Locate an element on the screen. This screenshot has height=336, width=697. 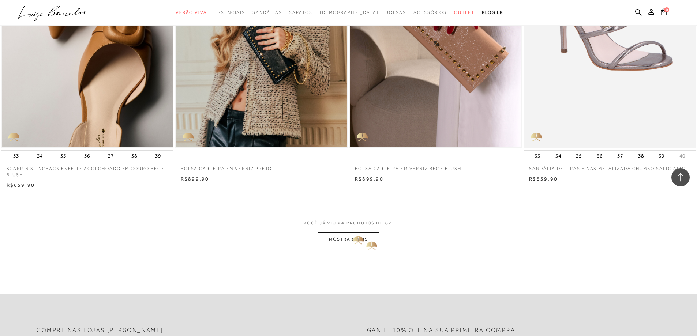
span: R$659,90 is located at coordinates (21, 185).